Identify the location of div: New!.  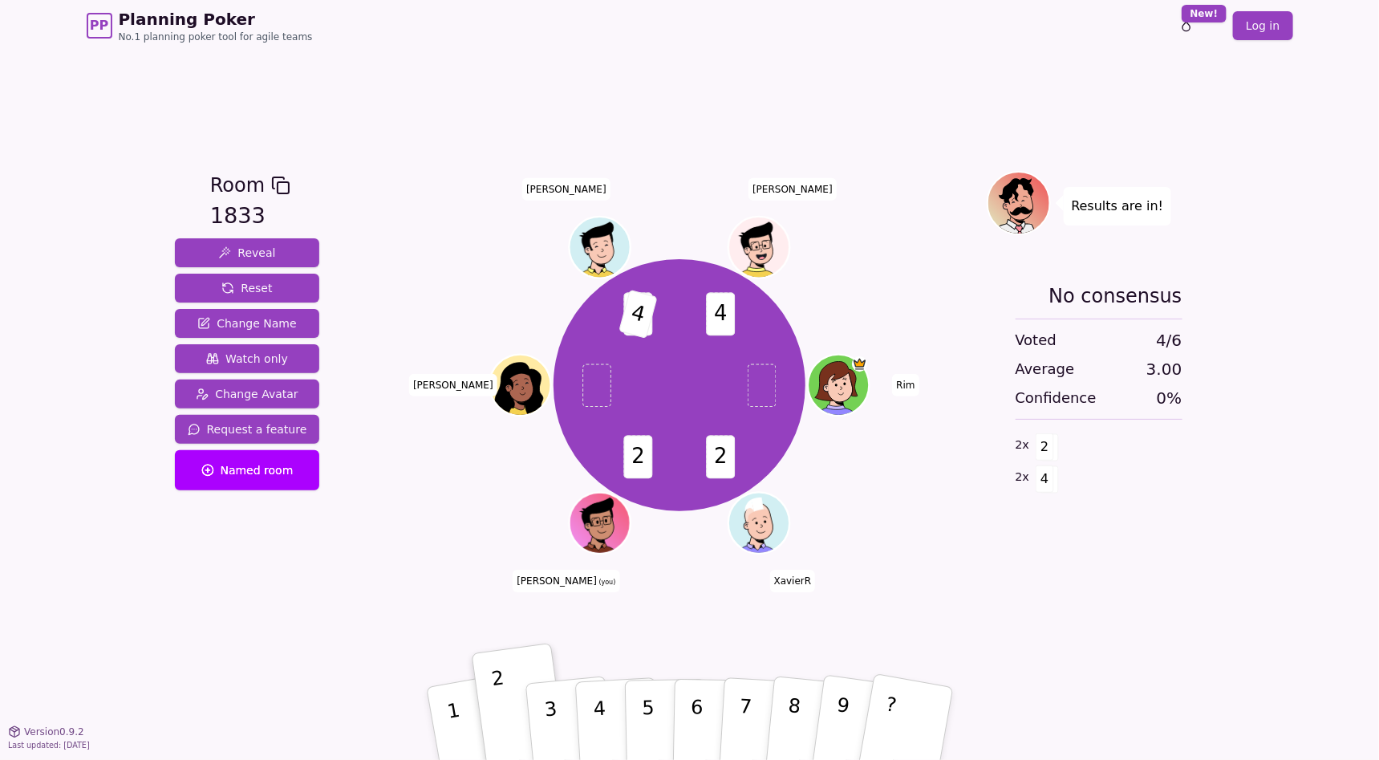
(1204, 14).